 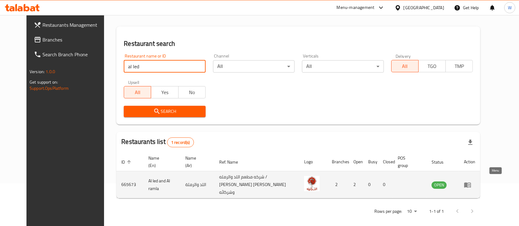 I want to click on a: Support.OpsPlatform, so click(x=49, y=88).